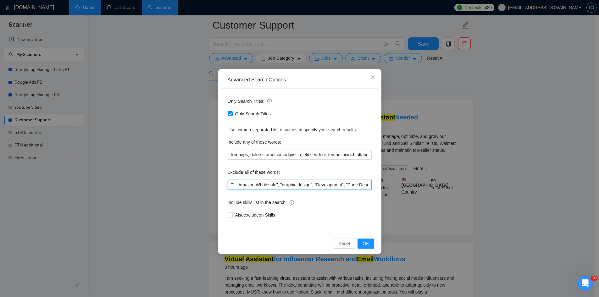 Image resolution: width=599 pixels, height=297 pixels. What do you see at coordinates (366, 244) in the screenshot?
I see `button: OK` at bounding box center [366, 244].